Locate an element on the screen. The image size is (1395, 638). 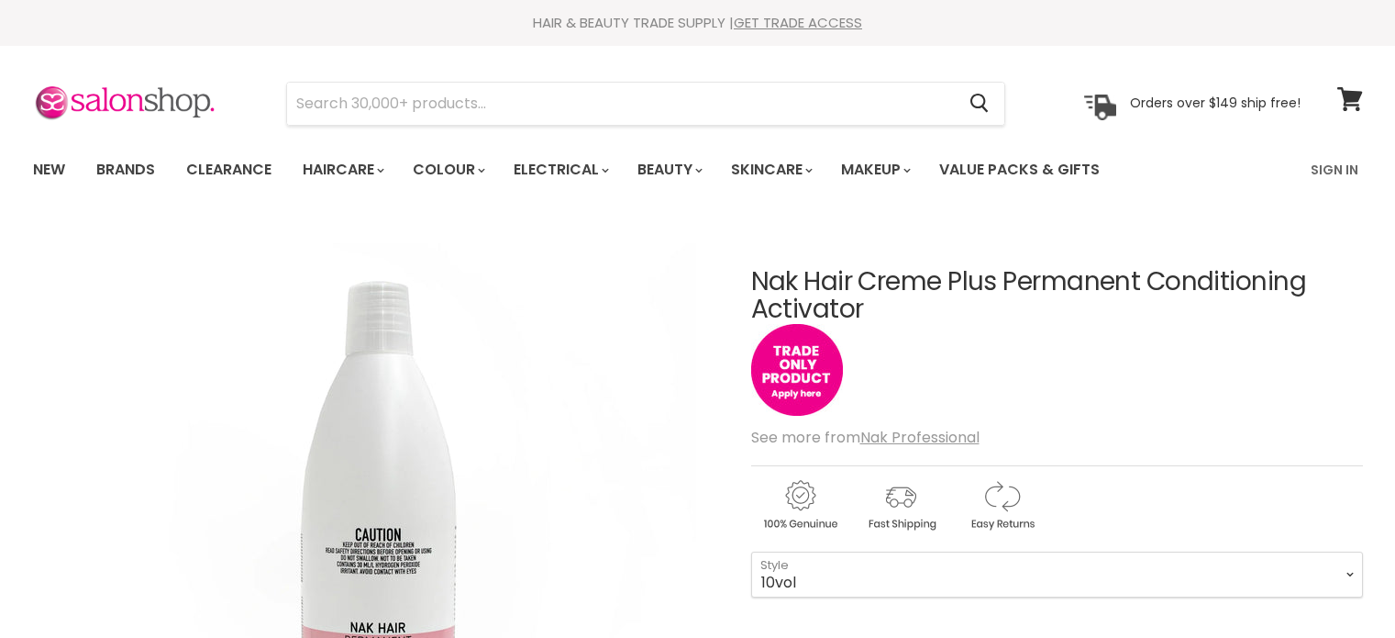
a: Haircare is located at coordinates (342, 170).